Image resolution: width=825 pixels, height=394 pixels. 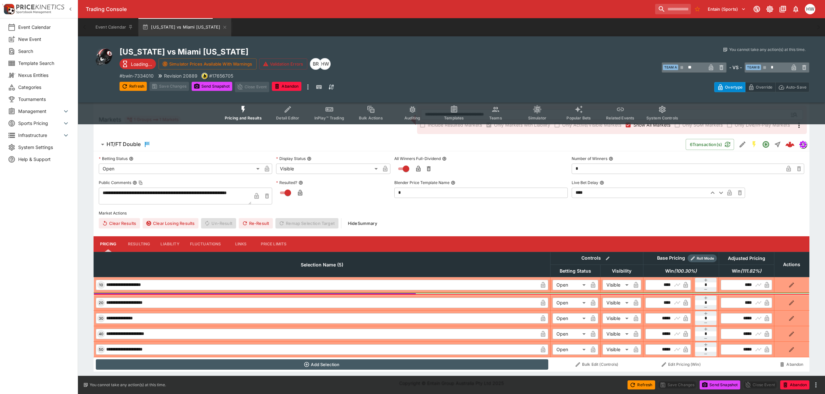 I want to click on button: Bulk Edit (Controls), so click(x=596, y=365).